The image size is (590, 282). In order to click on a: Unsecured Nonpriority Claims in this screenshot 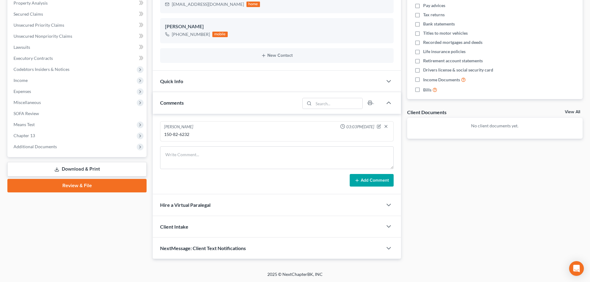, I will do `click(77, 36)`.